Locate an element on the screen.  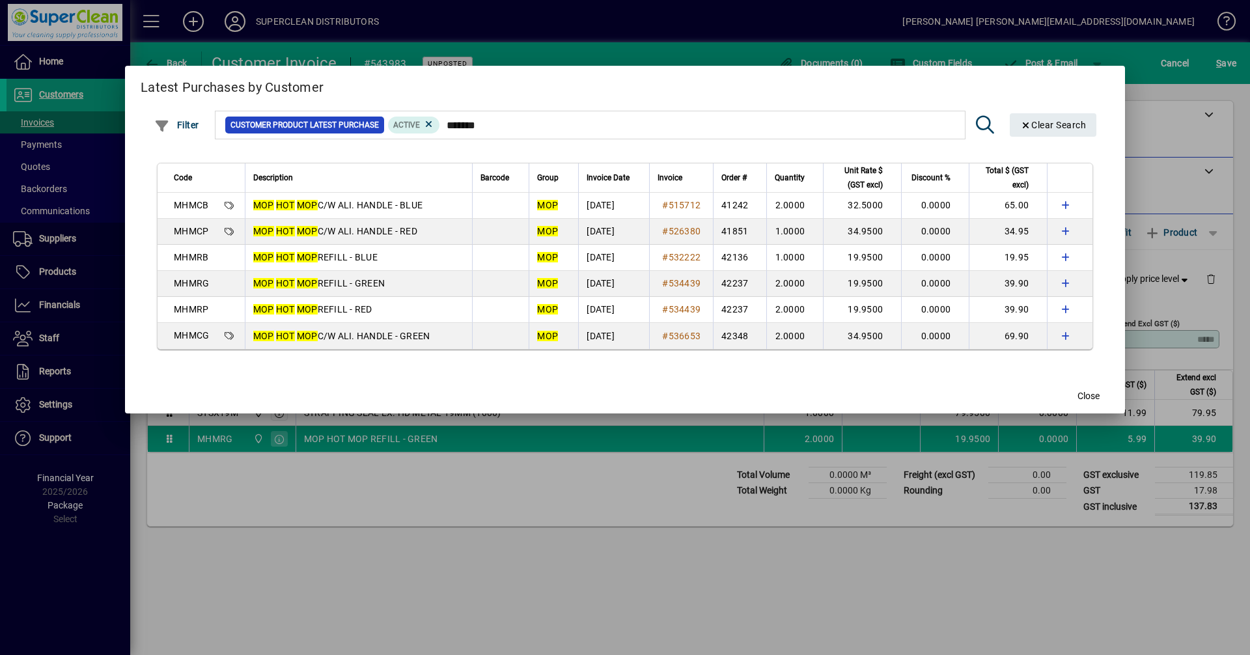
td: 41851 is located at coordinates (740, 232).